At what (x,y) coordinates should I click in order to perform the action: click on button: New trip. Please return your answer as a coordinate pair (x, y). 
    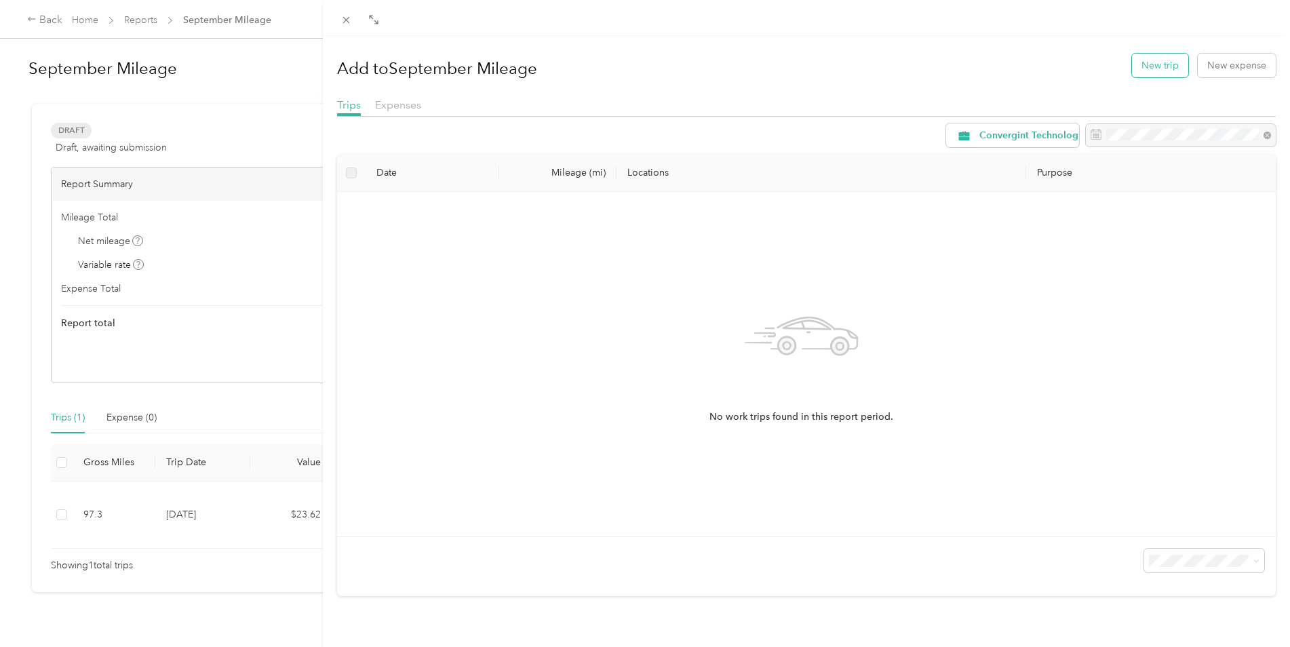
    Looking at the image, I should click on (1160, 65).